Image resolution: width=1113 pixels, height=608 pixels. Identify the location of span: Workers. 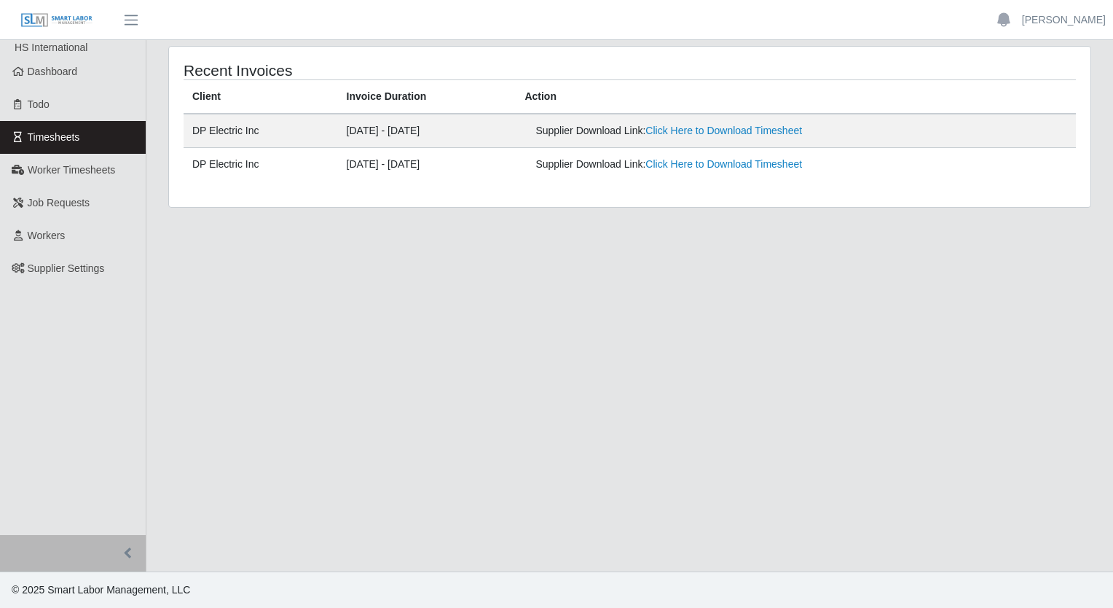
(47, 235).